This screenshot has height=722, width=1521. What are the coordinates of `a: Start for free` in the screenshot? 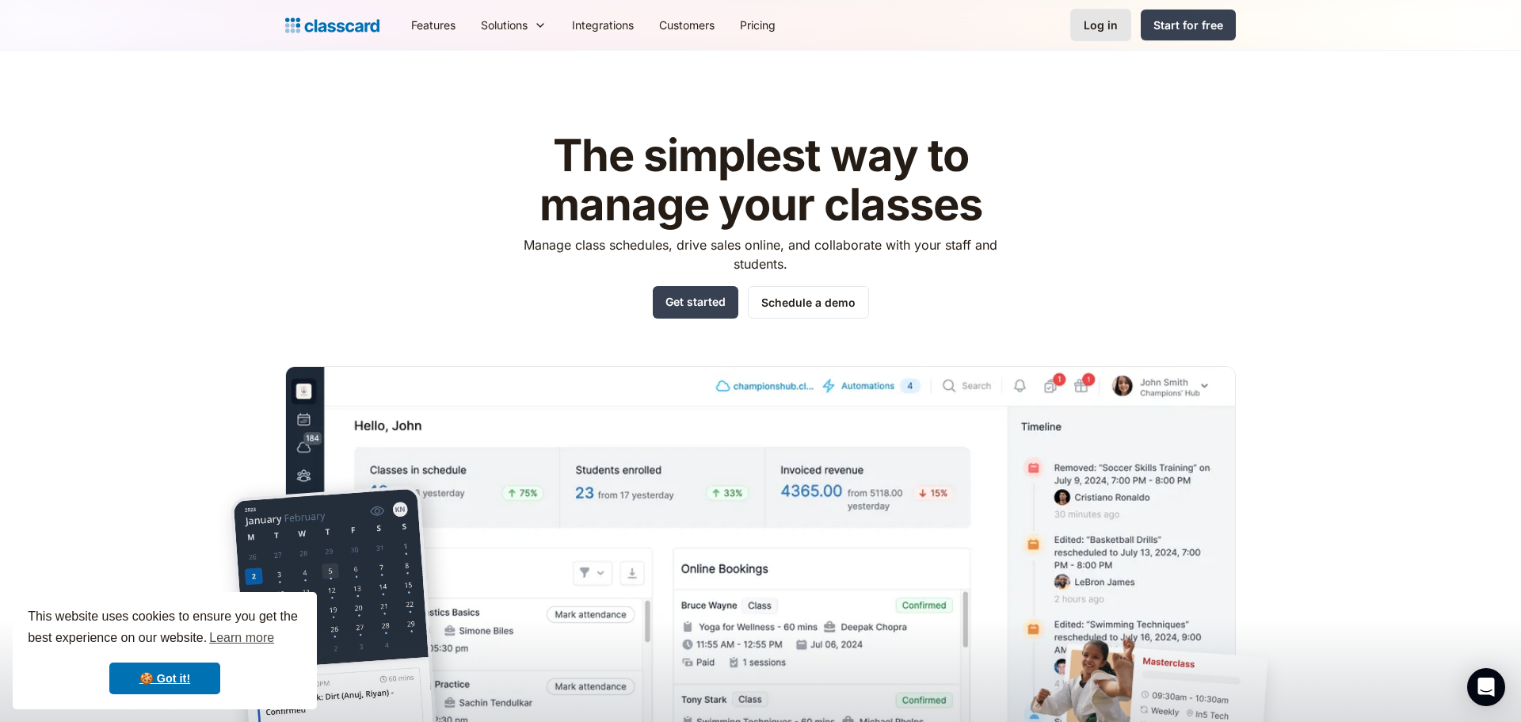 It's located at (1188, 25).